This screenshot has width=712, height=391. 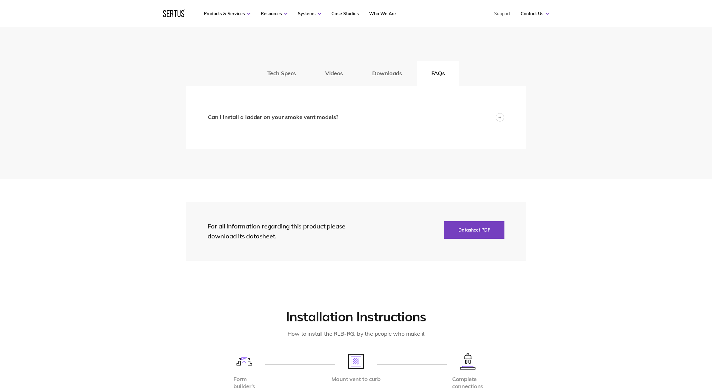 I want to click on button: Downloads, so click(x=387, y=73).